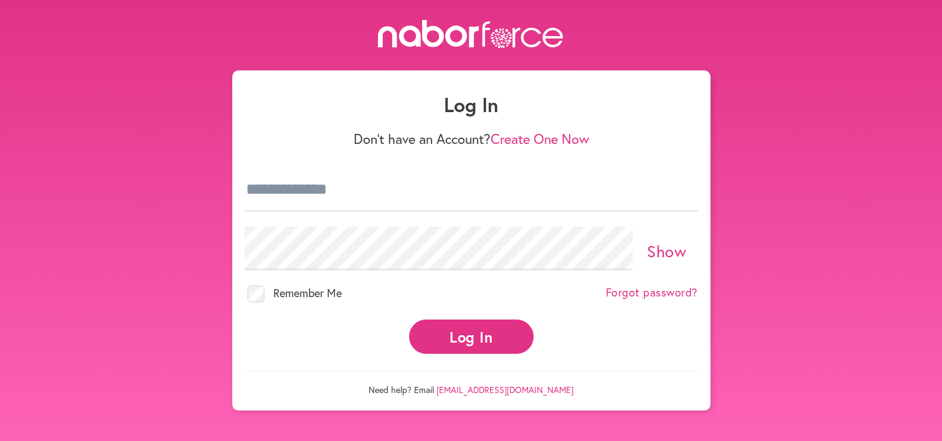 This screenshot has width=942, height=441. I want to click on span: Remember Me, so click(308, 293).